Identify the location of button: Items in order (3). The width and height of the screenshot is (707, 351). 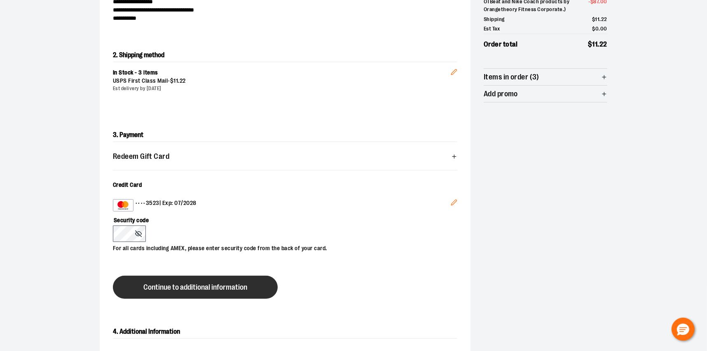
(545, 77).